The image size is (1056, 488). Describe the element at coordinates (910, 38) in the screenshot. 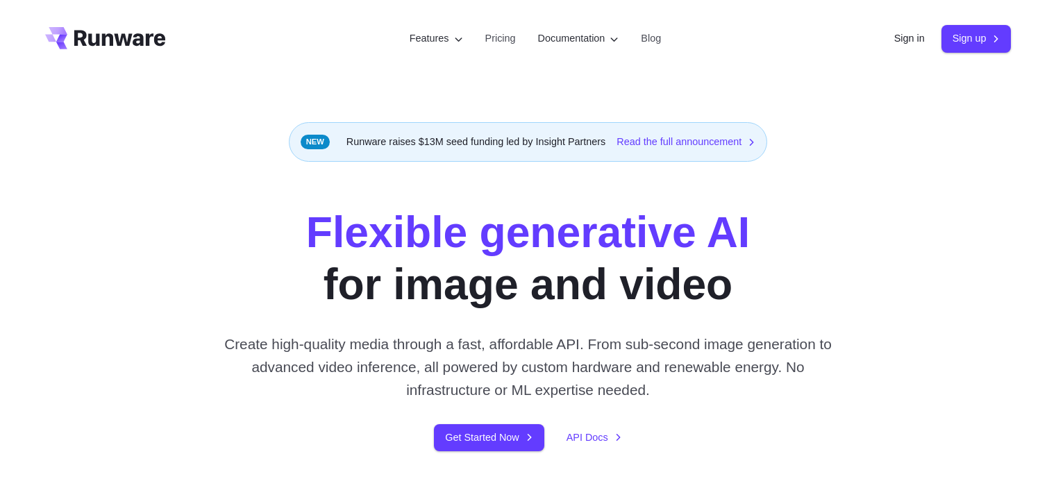

I see `a: Sign in` at that location.